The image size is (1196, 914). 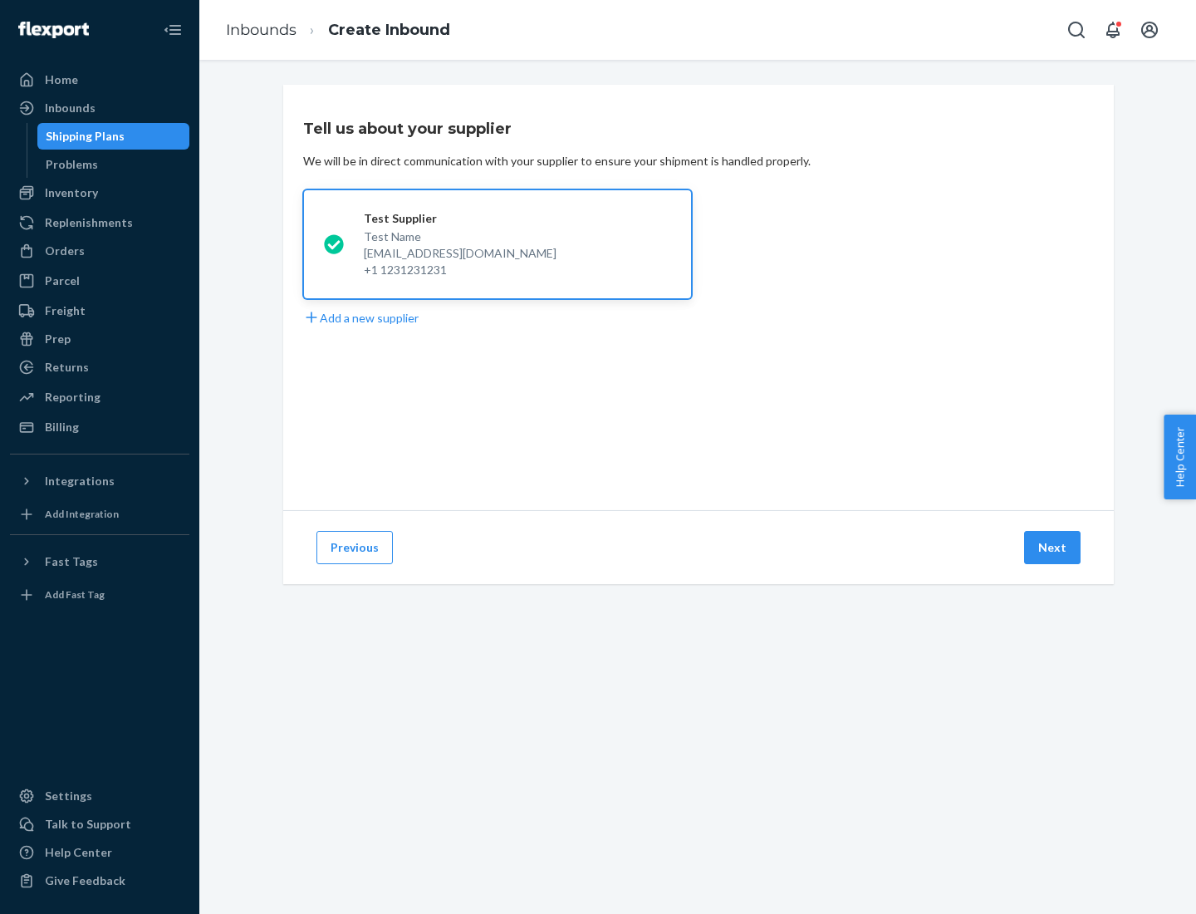 I want to click on a: Freight, so click(x=100, y=311).